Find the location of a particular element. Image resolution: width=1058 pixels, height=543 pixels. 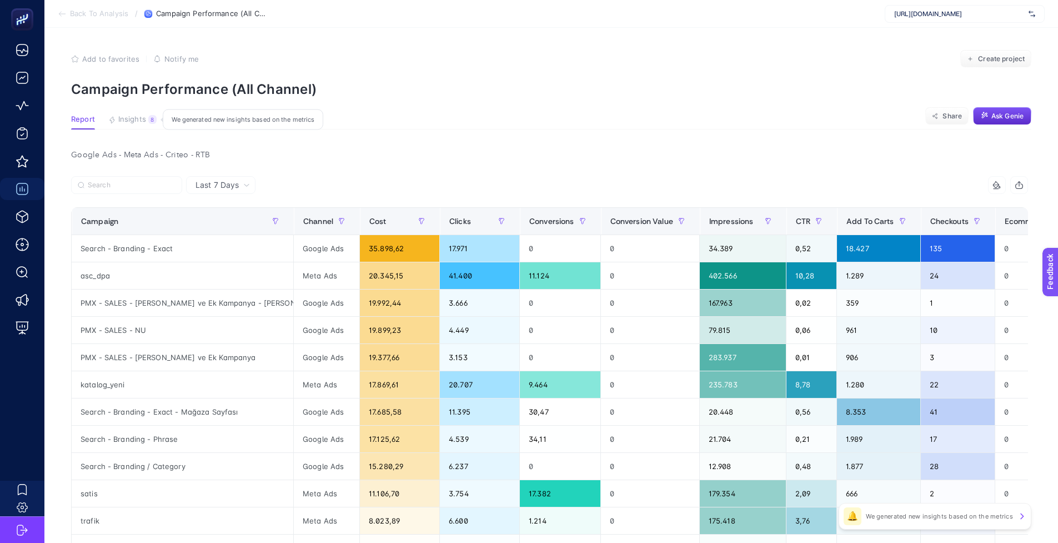

span: CTR is located at coordinates (802, 221).